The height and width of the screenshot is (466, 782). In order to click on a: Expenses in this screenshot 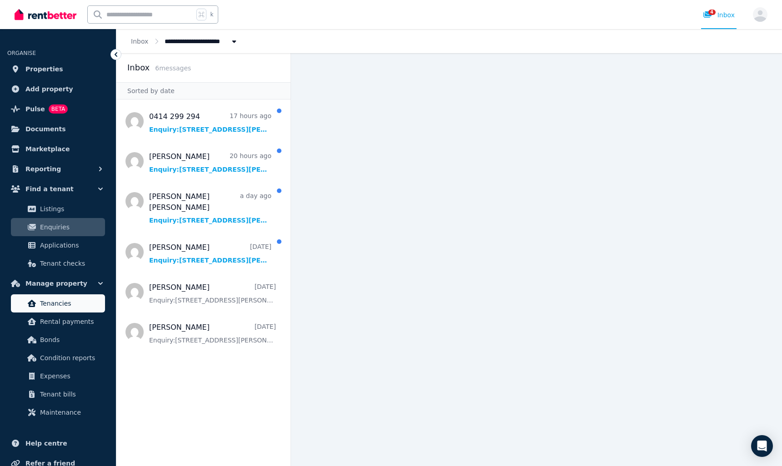, I will do `click(58, 376)`.